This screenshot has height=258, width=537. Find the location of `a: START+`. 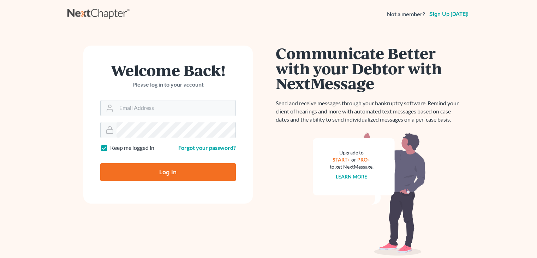

a: START+ is located at coordinates (342, 159).